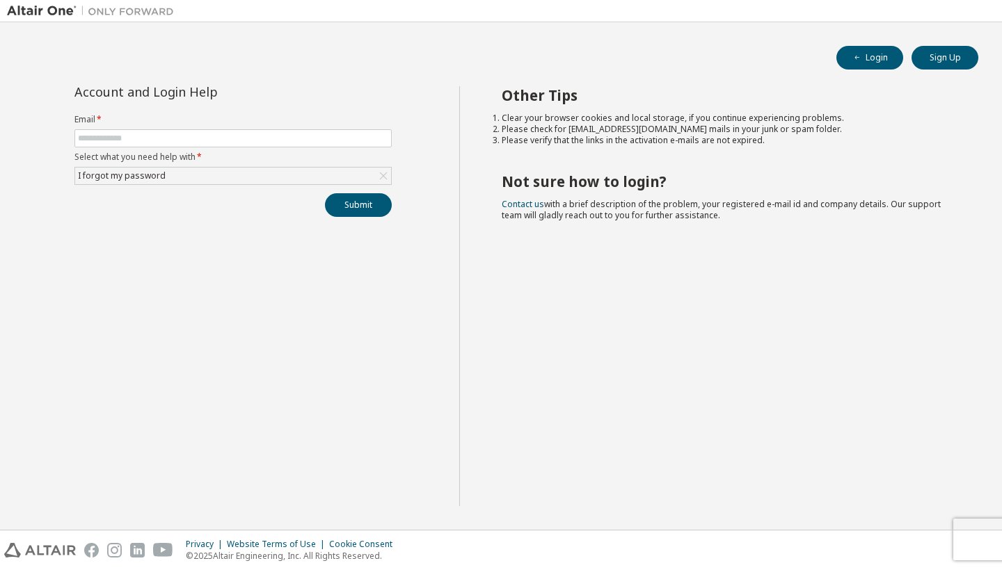  What do you see at coordinates (293, 556) in the screenshot?
I see `p: © 2025 Altair Engineering, Inc. All Rights Reserved.` at bounding box center [293, 556].